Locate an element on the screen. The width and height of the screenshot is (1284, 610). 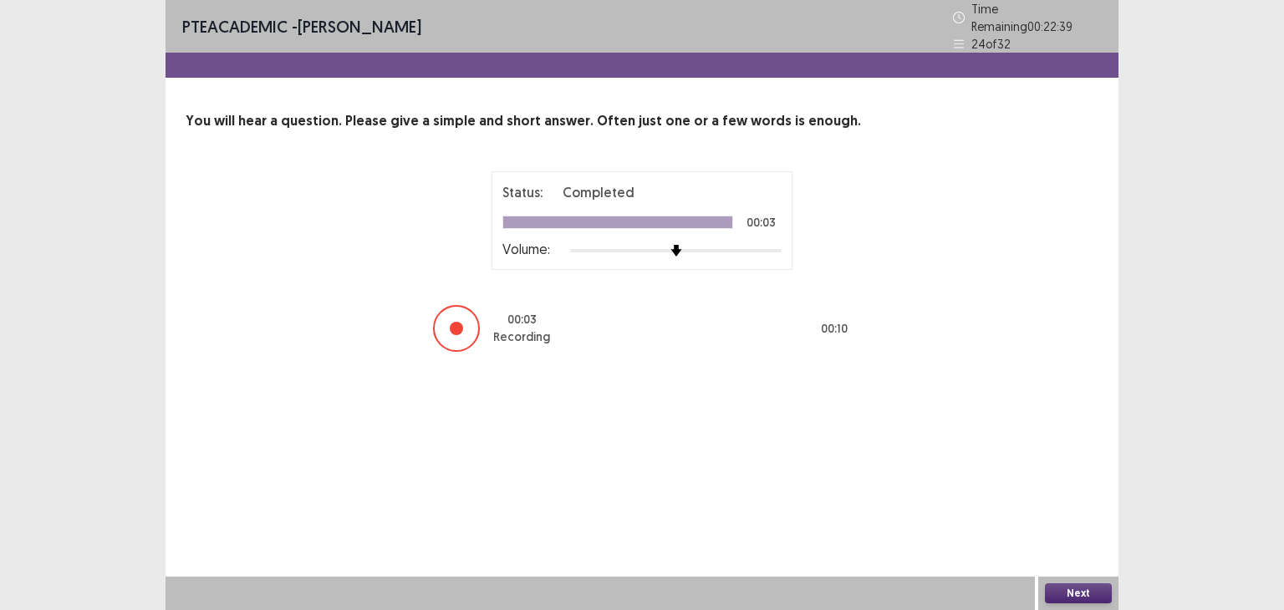
p: Status: is located at coordinates (522, 192).